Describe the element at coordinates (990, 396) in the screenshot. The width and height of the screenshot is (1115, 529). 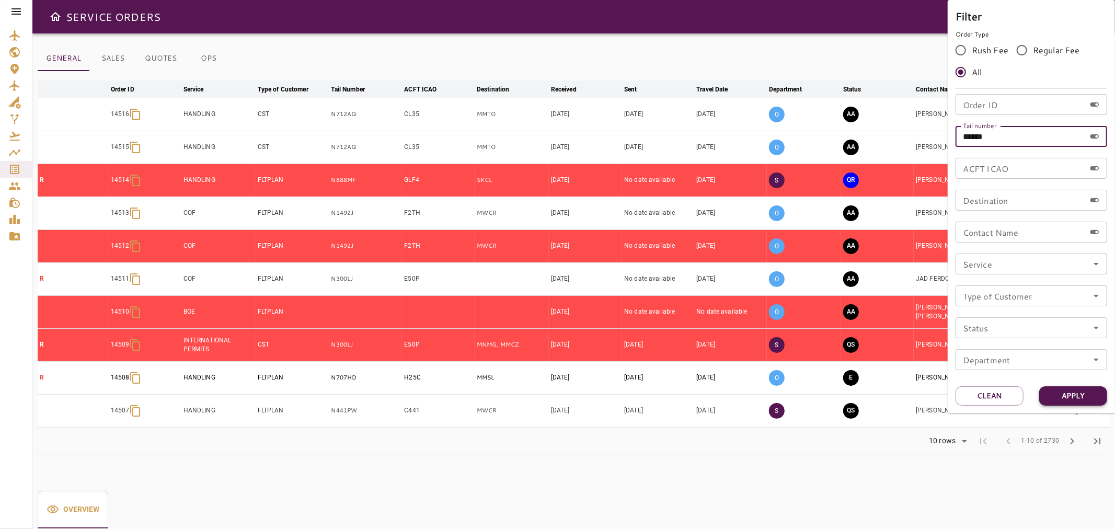
I see `button: Clean` at that location.